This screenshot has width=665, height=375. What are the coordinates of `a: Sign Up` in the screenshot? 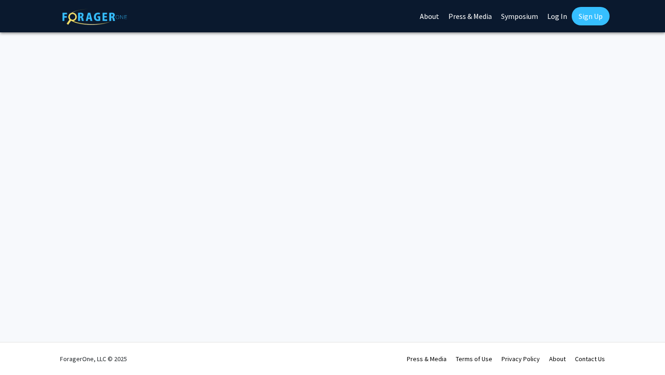 It's located at (591, 16).